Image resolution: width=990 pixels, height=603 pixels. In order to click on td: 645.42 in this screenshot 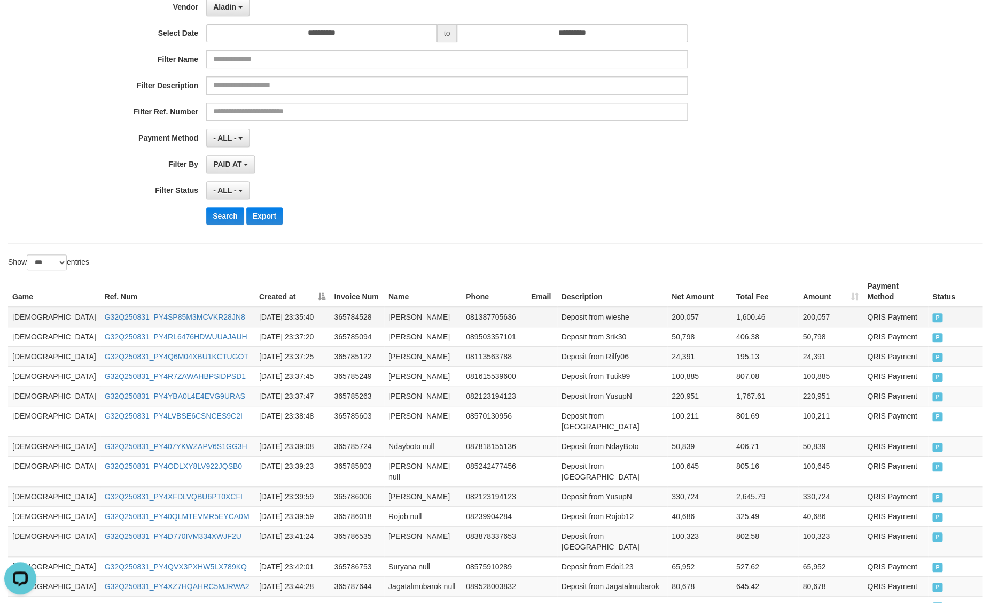, I will do `click(765, 586)`.